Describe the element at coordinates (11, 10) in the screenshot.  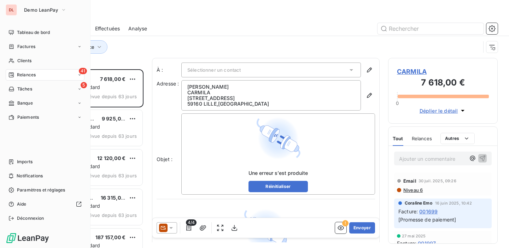
I see `div: DL` at that location.